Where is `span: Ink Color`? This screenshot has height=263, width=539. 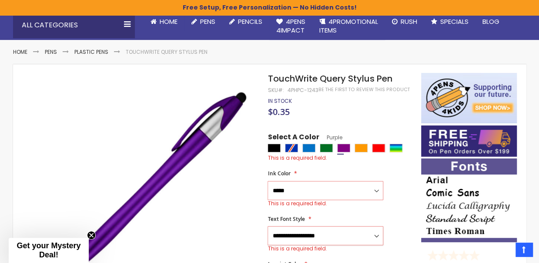
span: Ink Color is located at coordinates (279, 173).